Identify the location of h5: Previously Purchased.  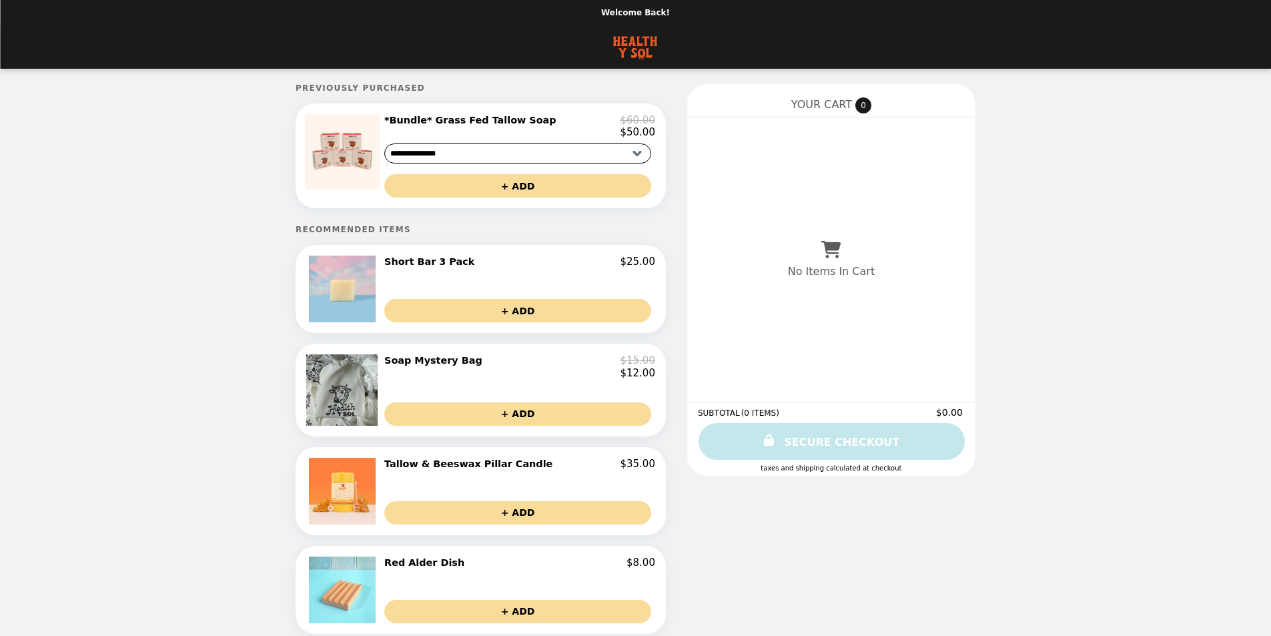
(480, 88).